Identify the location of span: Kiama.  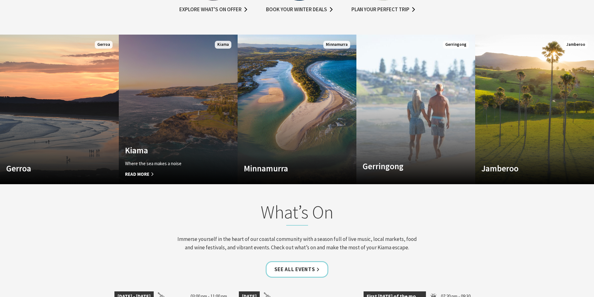
(223, 45).